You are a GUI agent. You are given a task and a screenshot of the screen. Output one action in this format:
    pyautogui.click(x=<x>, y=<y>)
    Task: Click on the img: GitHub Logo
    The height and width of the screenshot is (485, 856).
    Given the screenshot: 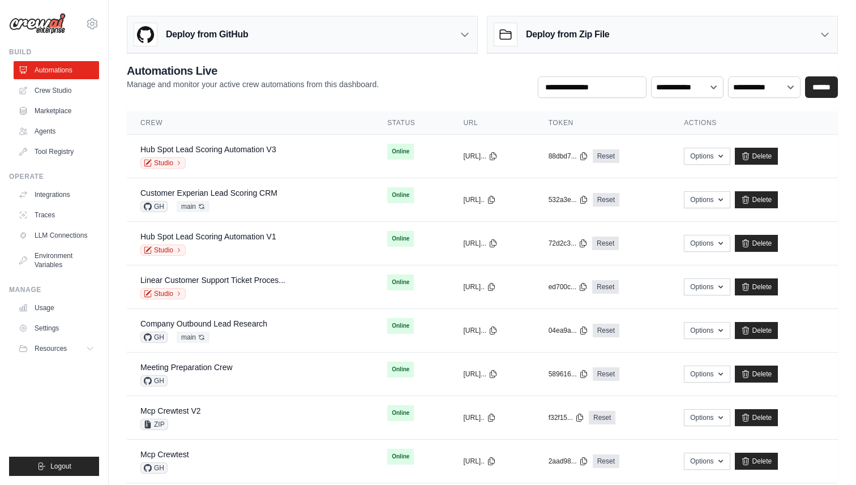 What is the action you would take?
    pyautogui.click(x=145, y=35)
    